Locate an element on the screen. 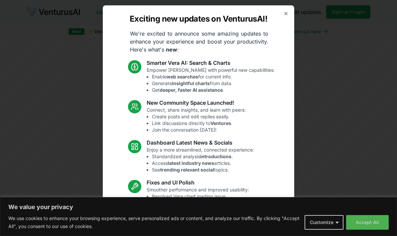  strong: Ventures is located at coordinates (221, 123).